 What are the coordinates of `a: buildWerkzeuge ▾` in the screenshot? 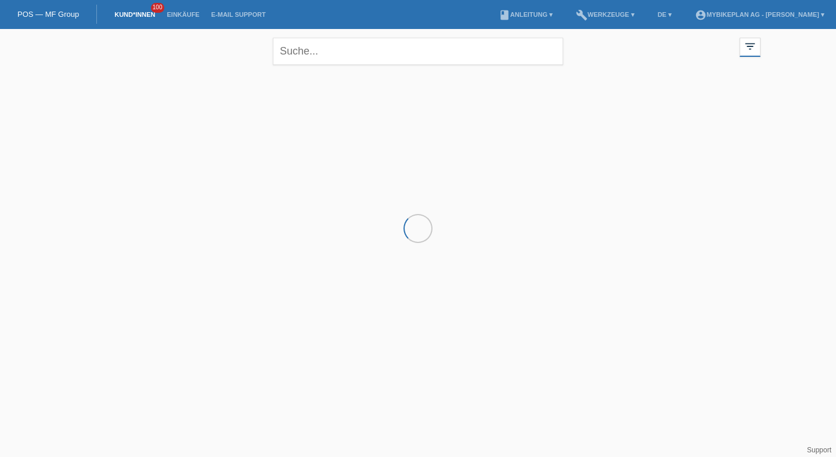 It's located at (605, 15).